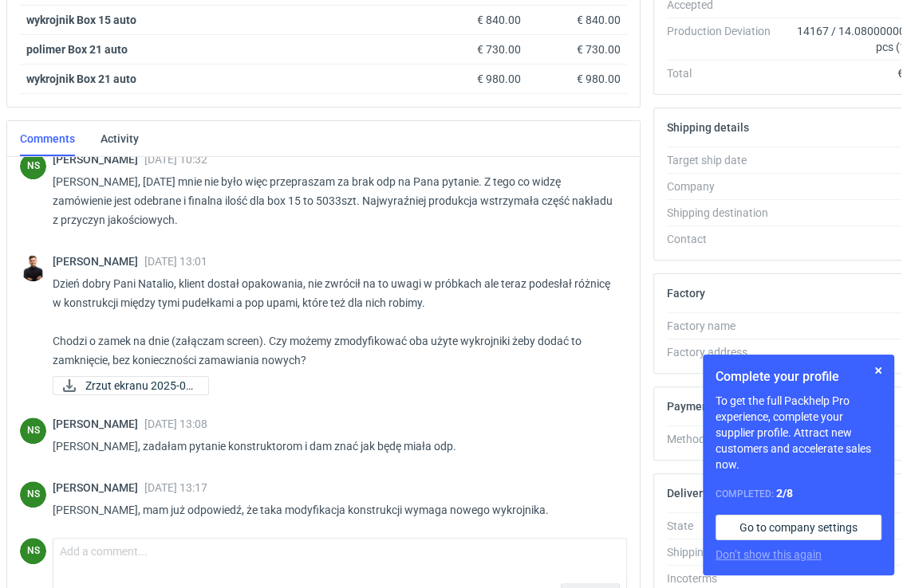  What do you see at coordinates (723, 39) in the screenshot?
I see `div: Production Deviation` at bounding box center [723, 39].